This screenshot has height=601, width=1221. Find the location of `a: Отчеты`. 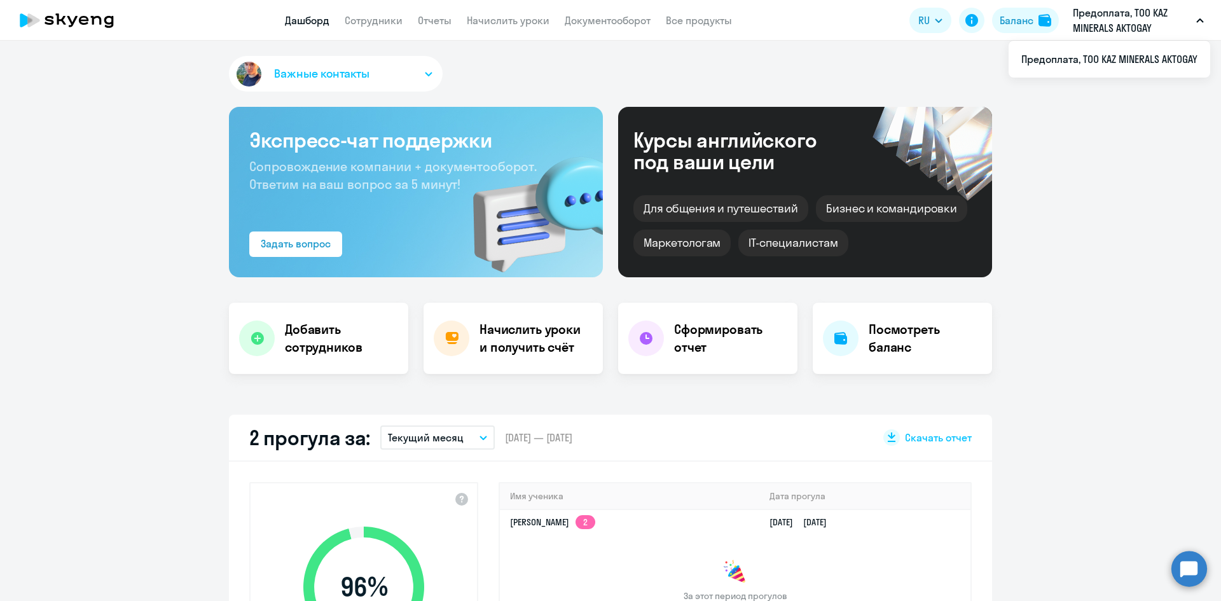

a: Отчеты is located at coordinates (434, 20).